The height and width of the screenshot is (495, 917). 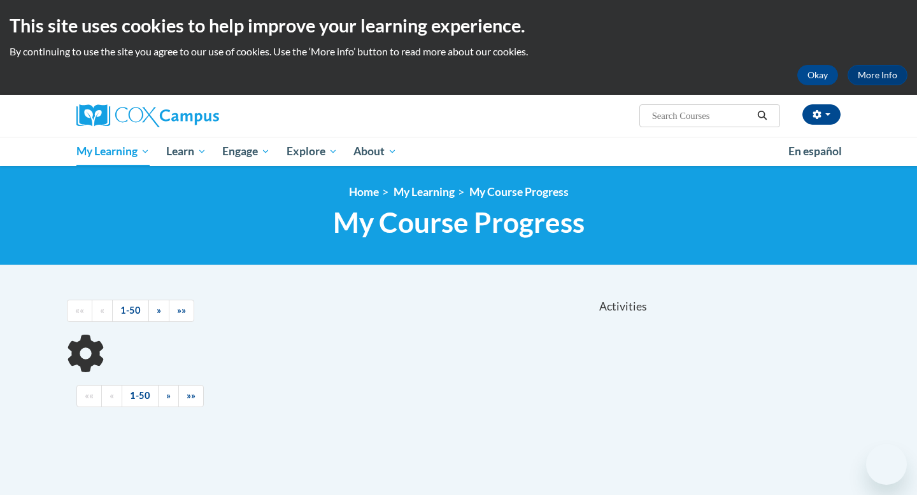 What do you see at coordinates (312, 151) in the screenshot?
I see `span: Explore` at bounding box center [312, 151].